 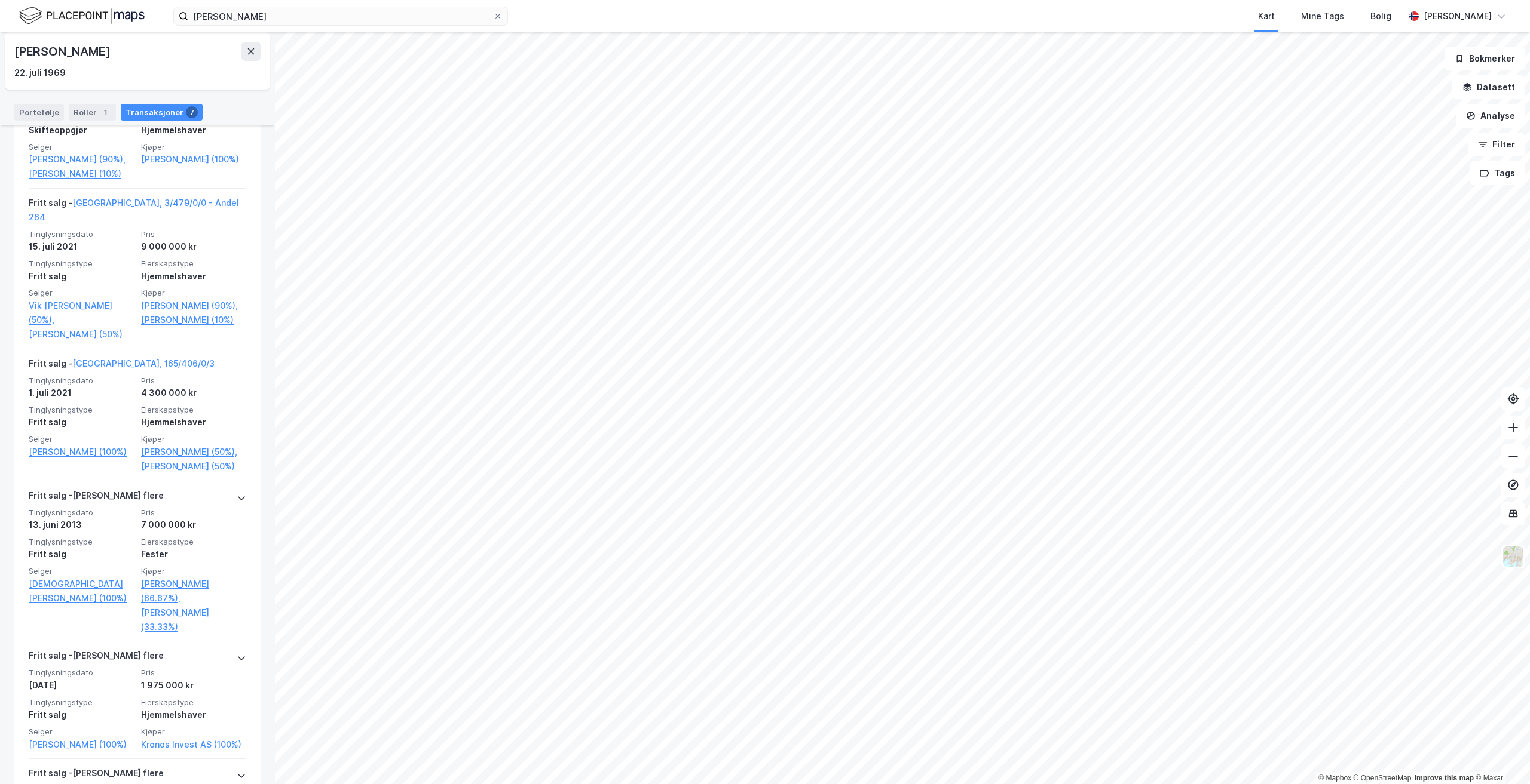 I want to click on div: 4 300 000 kr, so click(x=193, y=393).